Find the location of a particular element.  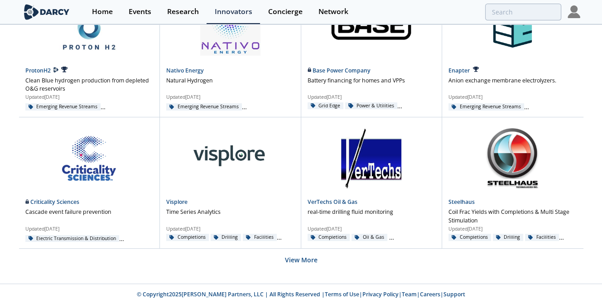

p: Anion exchange membrane electrolyzers. is located at coordinates (503, 81).